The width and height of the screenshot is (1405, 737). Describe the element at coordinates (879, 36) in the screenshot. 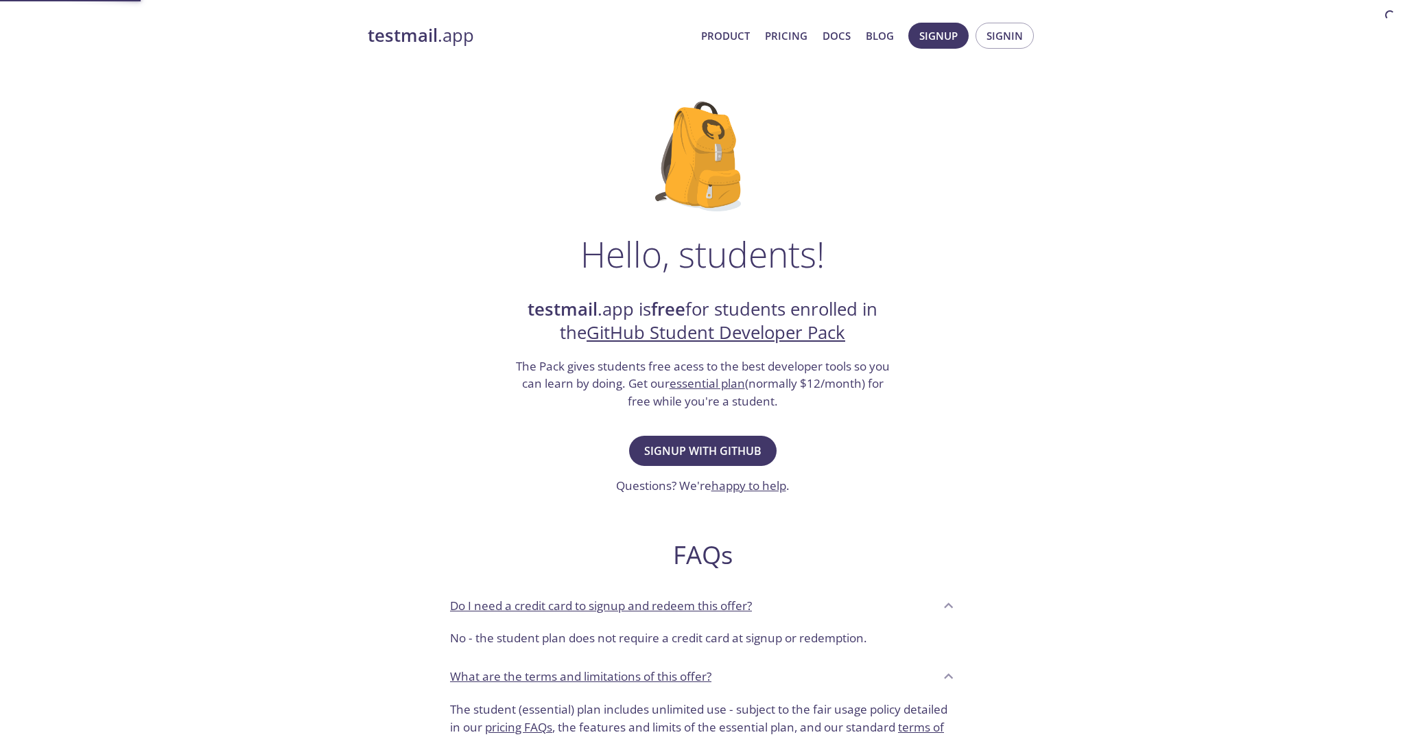

I see `a: Blog` at that location.